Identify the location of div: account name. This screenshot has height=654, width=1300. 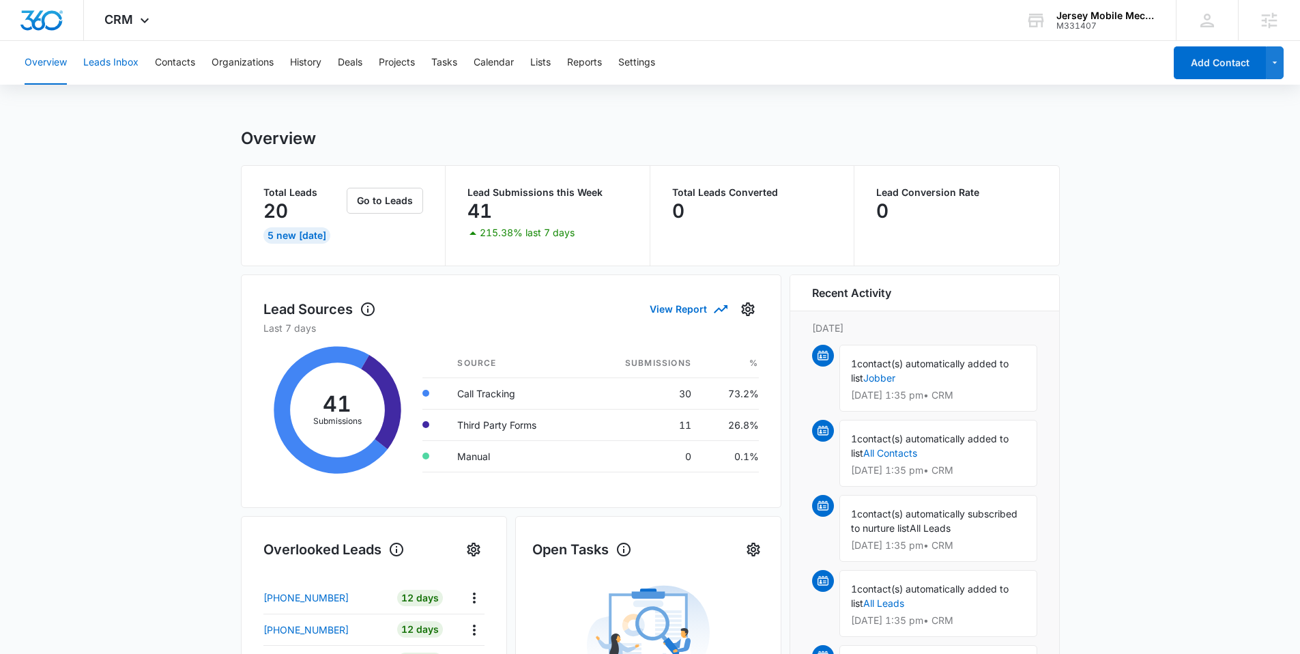
(1106, 16).